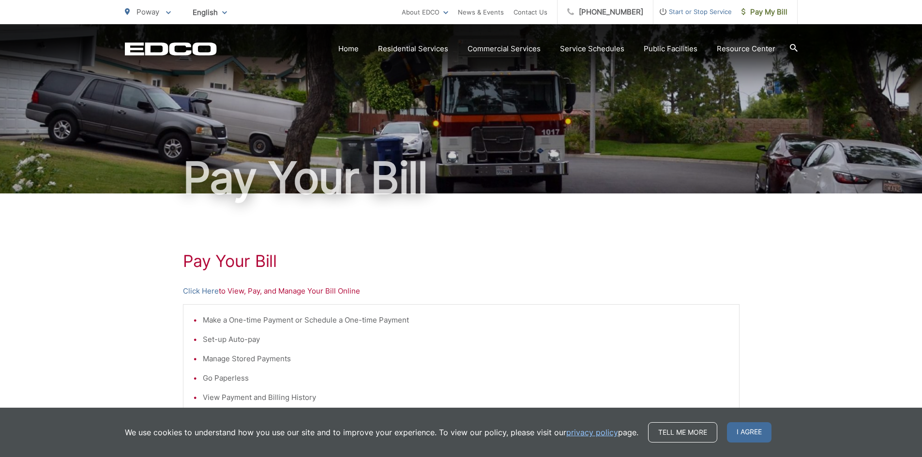 This screenshot has height=457, width=922. What do you see at coordinates (209, 12) in the screenshot?
I see `span: English` at bounding box center [209, 12].